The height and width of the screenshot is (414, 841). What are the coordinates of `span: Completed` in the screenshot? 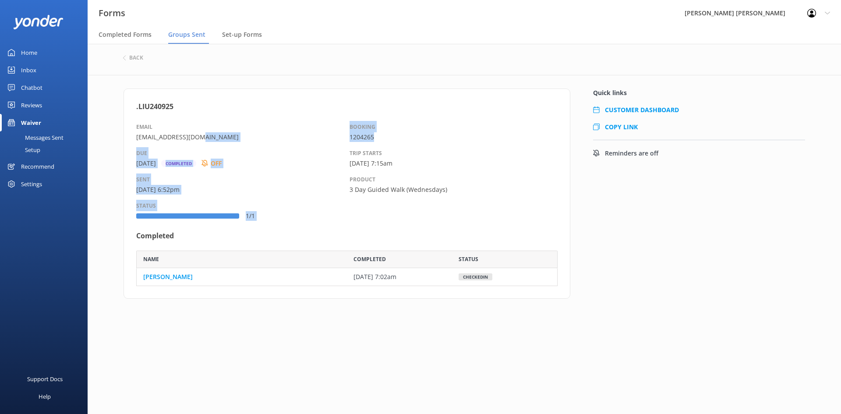 It's located at (369, 259).